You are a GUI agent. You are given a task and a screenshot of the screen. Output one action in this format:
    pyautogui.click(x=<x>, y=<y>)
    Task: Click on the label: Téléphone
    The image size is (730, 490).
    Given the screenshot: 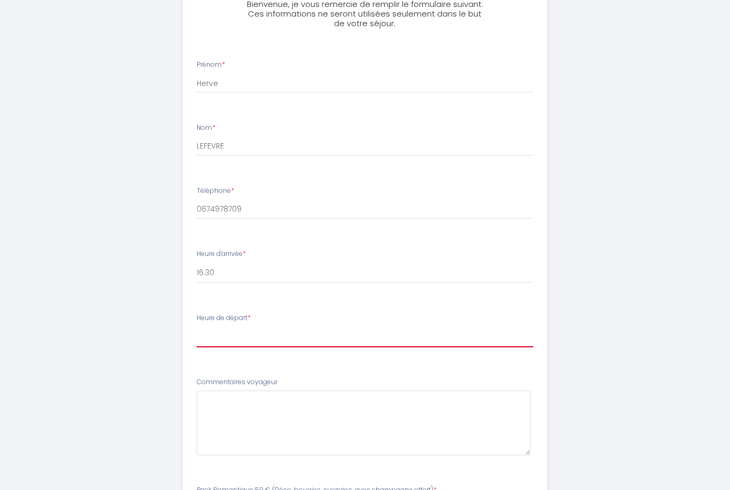 What is the action you would take?
    pyautogui.click(x=215, y=191)
    